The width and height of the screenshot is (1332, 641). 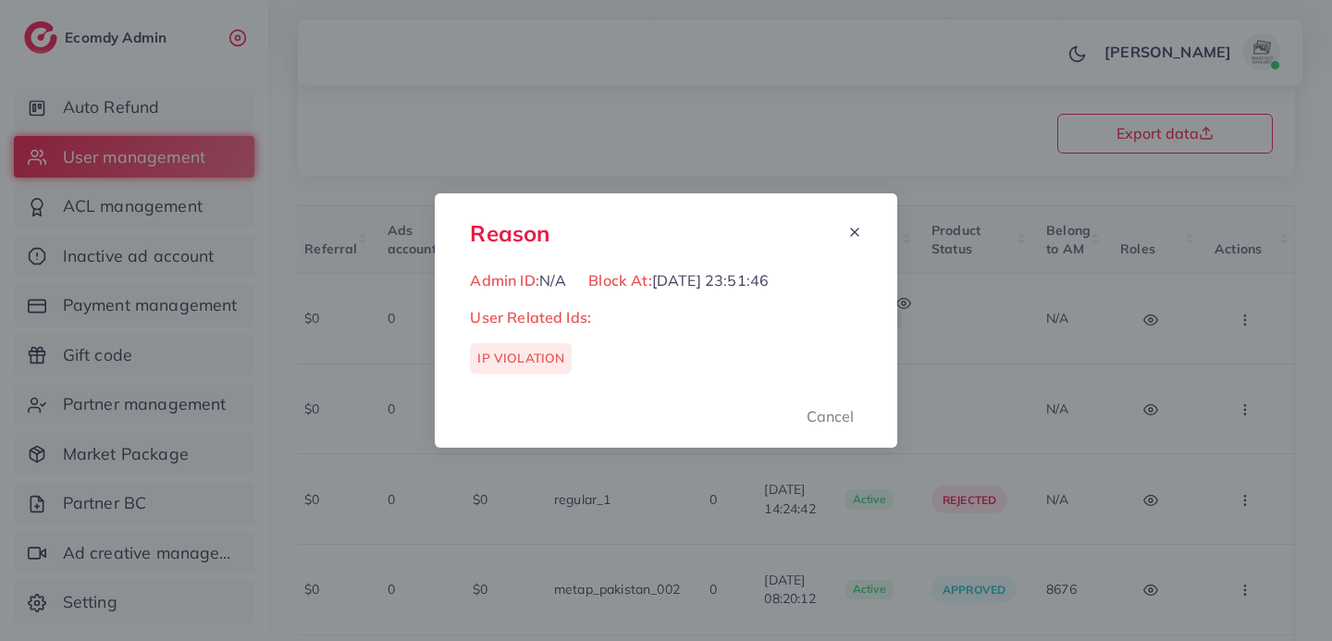 What do you see at coordinates (830, 415) in the screenshot?
I see `button: Cancel` at bounding box center [830, 415].